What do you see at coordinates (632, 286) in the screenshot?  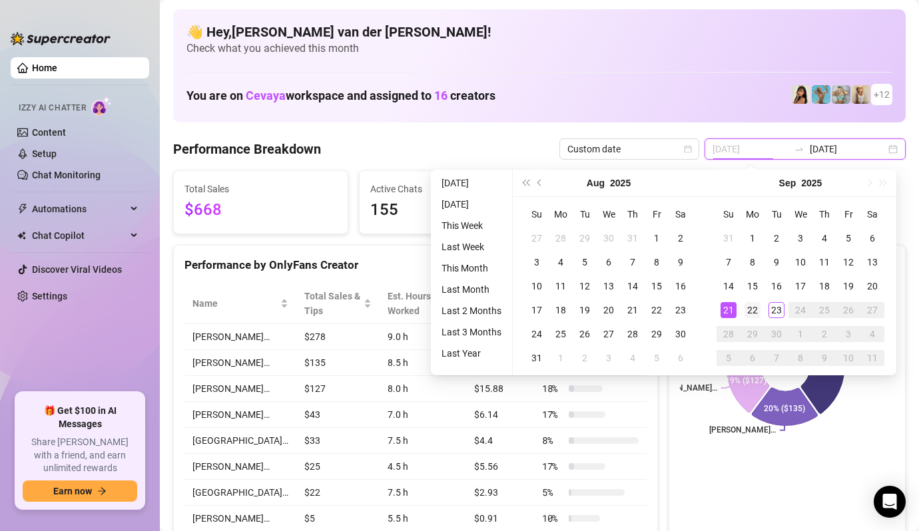 I see `td: 2025-08-14` at bounding box center [632, 286].